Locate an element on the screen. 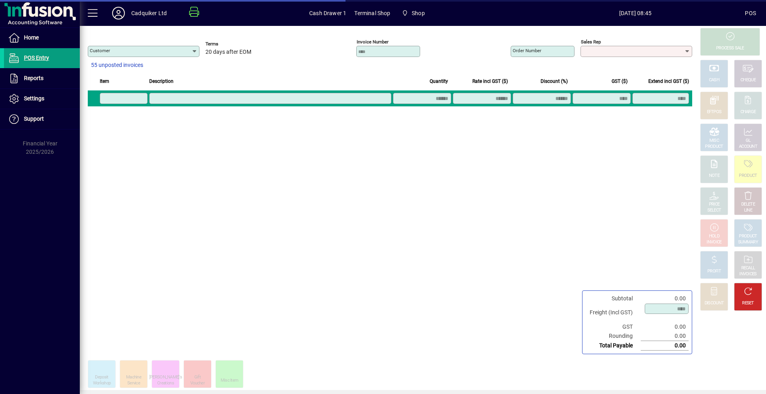 Image resolution: width=766 pixels, height=394 pixels. div: Service is located at coordinates (134, 384).